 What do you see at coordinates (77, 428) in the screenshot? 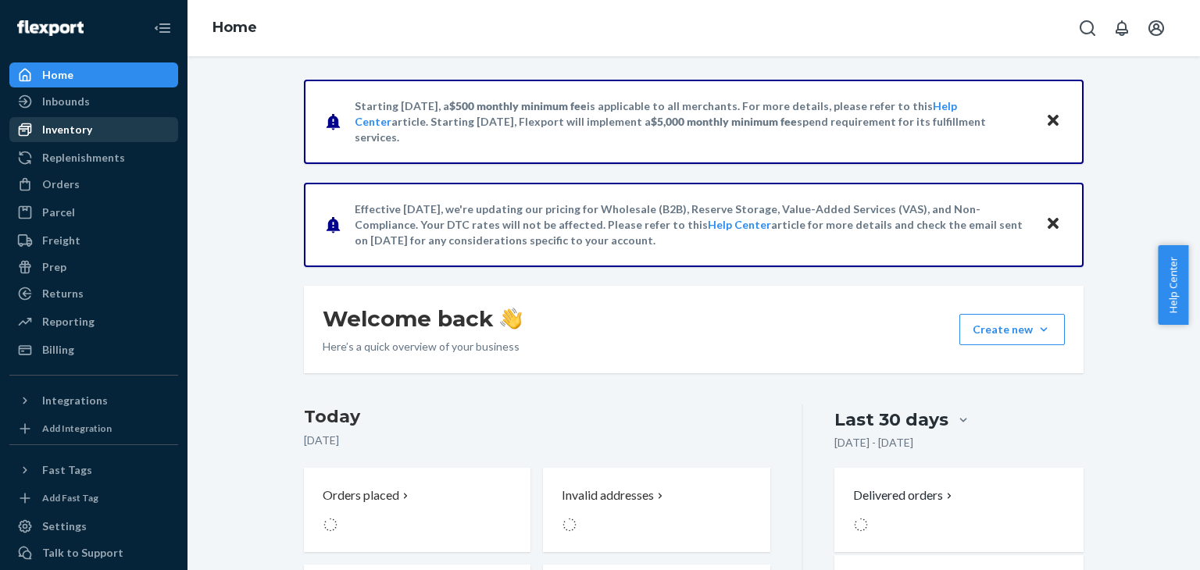
I see `div: Add Integration` at bounding box center [77, 428].